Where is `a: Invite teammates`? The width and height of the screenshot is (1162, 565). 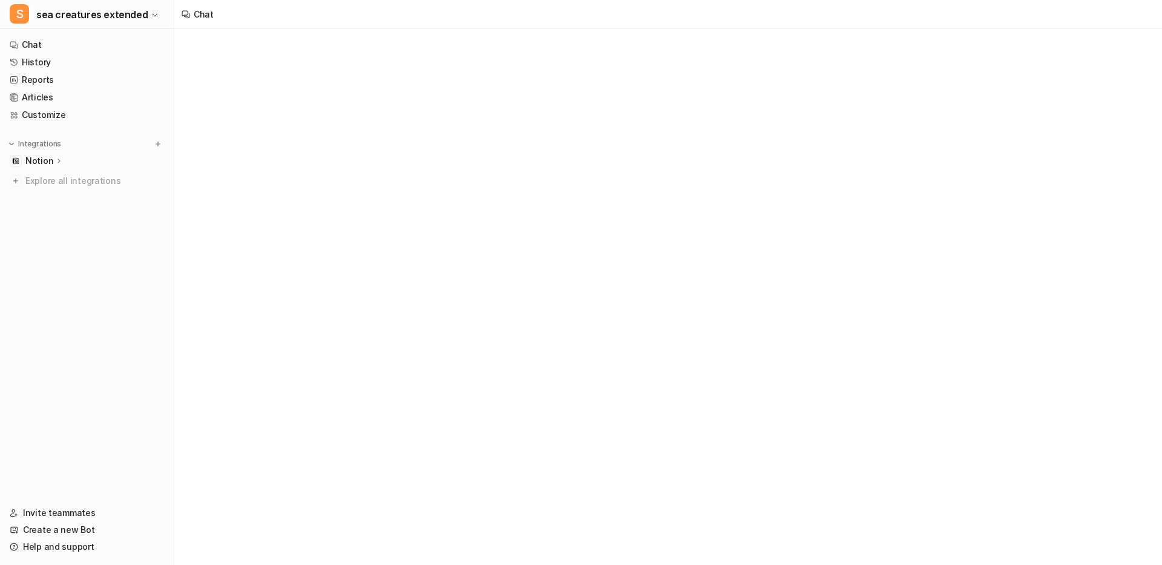 a: Invite teammates is located at coordinates (87, 513).